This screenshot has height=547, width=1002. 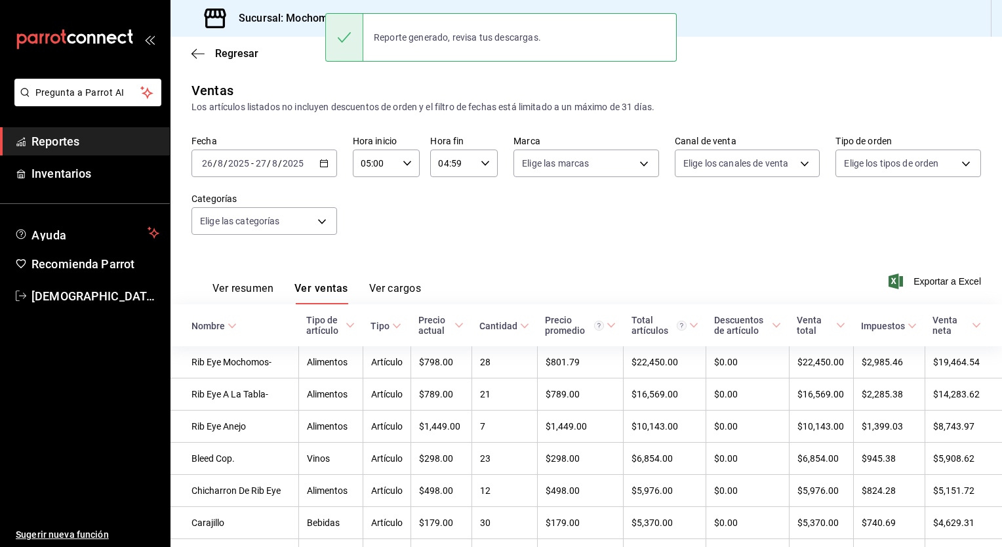 I want to click on div: Venta neta, so click(x=951, y=325).